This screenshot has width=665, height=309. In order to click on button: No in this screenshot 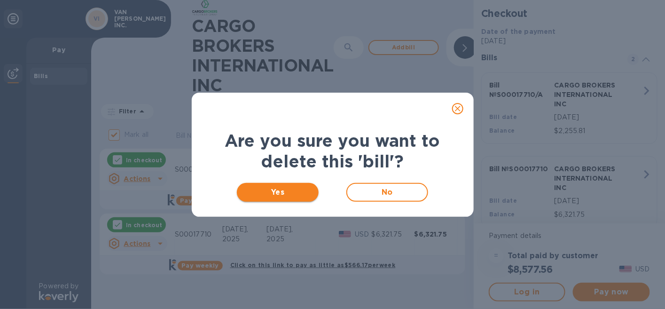, I will do `click(387, 192)`.